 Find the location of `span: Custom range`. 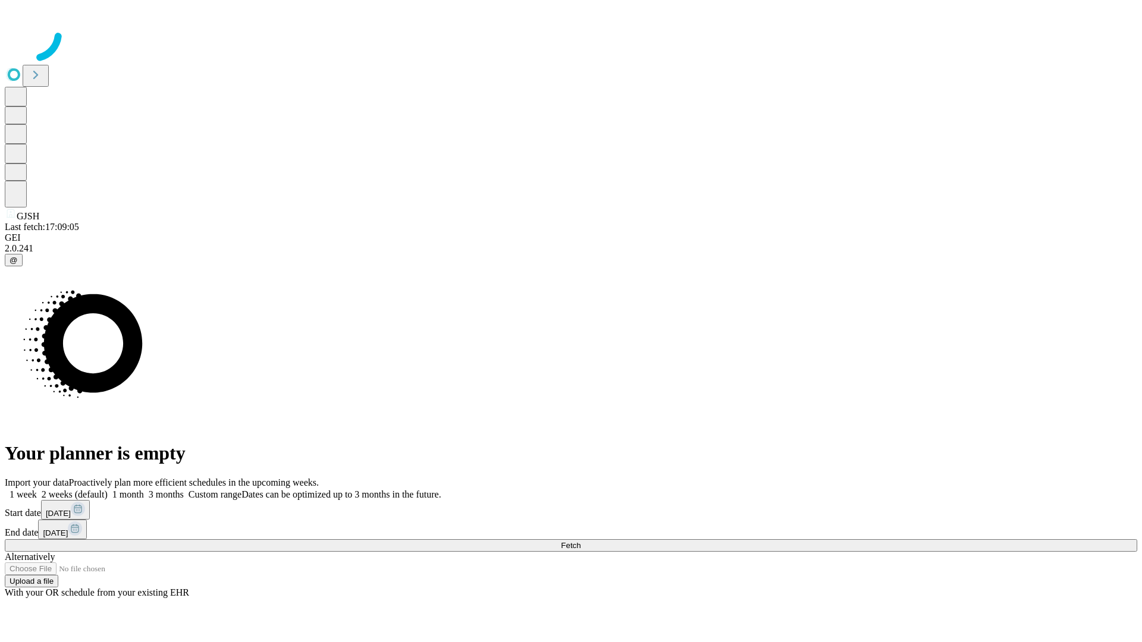

span: Custom range is located at coordinates (215, 494).